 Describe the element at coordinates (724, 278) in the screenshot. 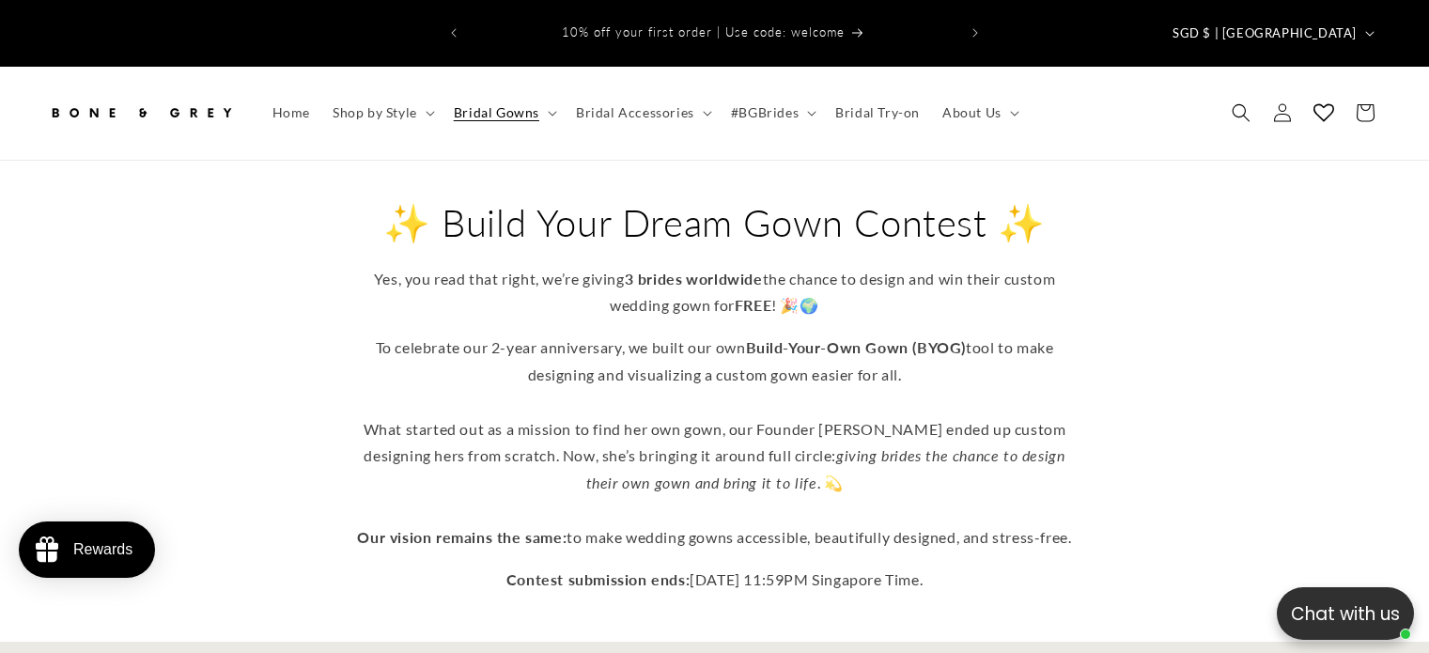

I see `strong: worldwide` at that location.